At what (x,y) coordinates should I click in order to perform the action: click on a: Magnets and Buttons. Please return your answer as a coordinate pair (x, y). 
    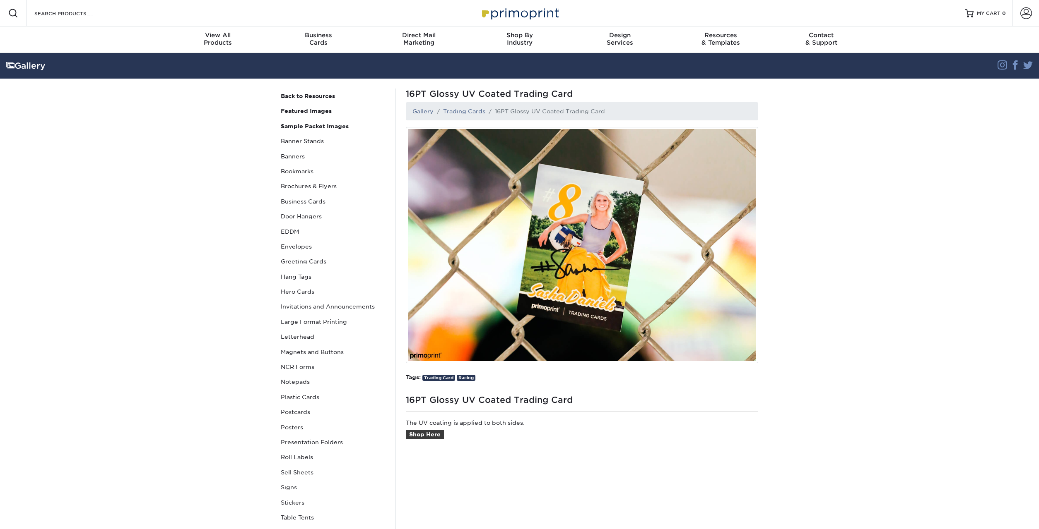
    Looking at the image, I should click on (333, 352).